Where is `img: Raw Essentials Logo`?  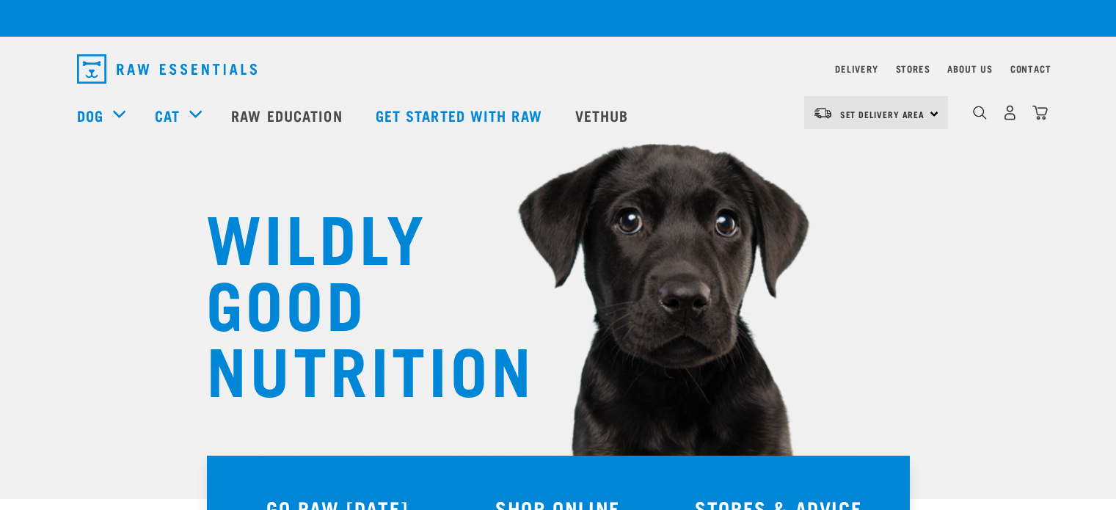
img: Raw Essentials Logo is located at coordinates (167, 69).